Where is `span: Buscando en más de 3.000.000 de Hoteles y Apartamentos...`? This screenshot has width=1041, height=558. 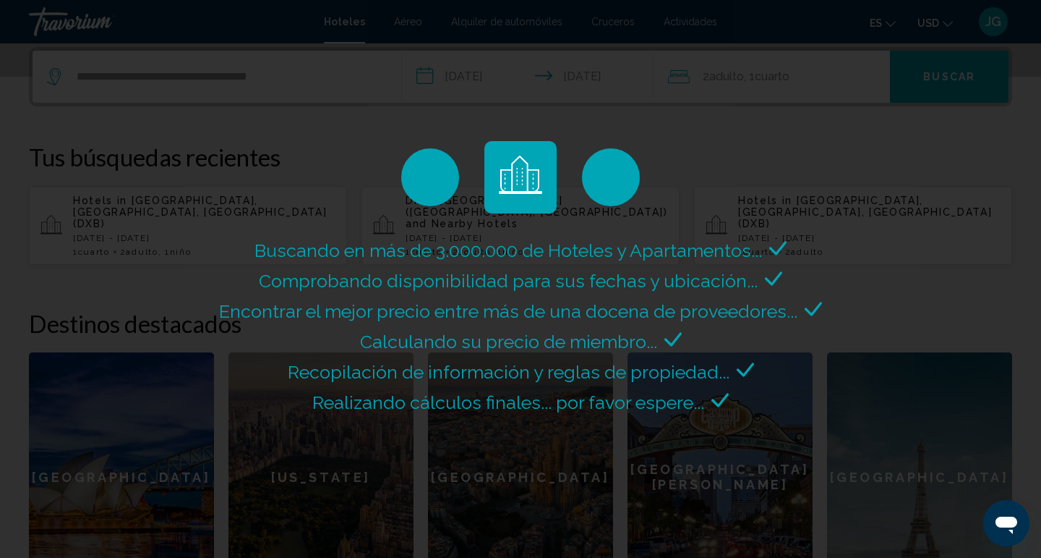
span: Buscando en más de 3.000.000 de Hoteles y Apartamentos... is located at coordinates (508, 250).